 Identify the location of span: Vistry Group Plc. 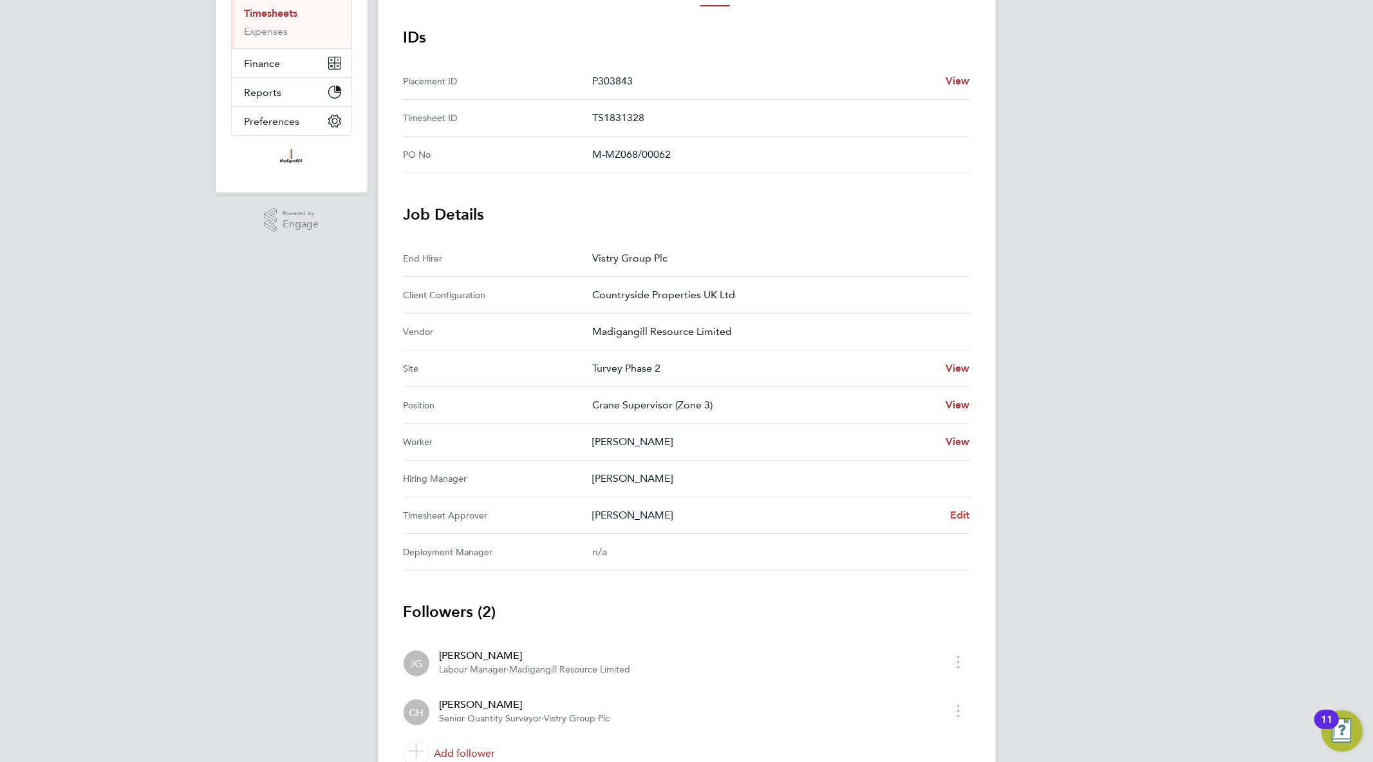
(578, 718).